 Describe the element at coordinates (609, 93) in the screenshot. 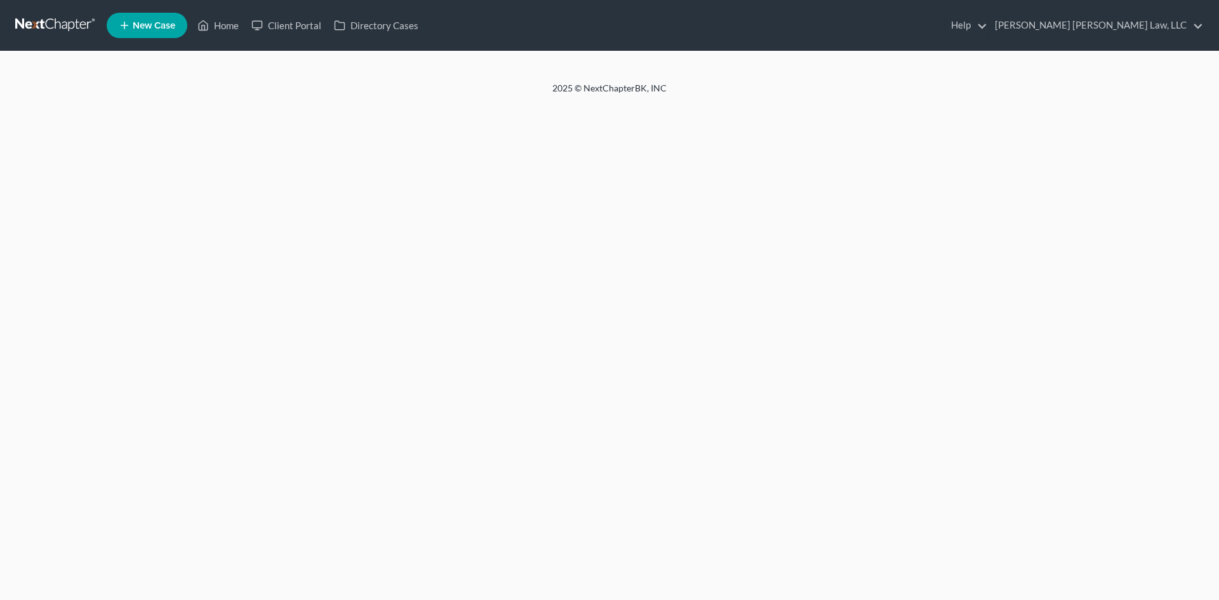

I see `div: 2025 © NextChapterBK, INC` at that location.